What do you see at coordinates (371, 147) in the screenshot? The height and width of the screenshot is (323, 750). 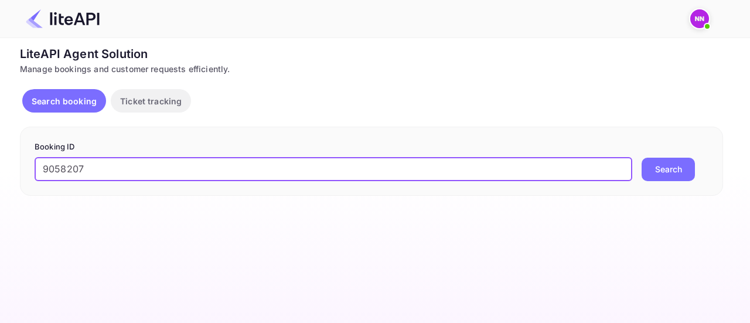 I see `p: Booking ID` at bounding box center [371, 147].